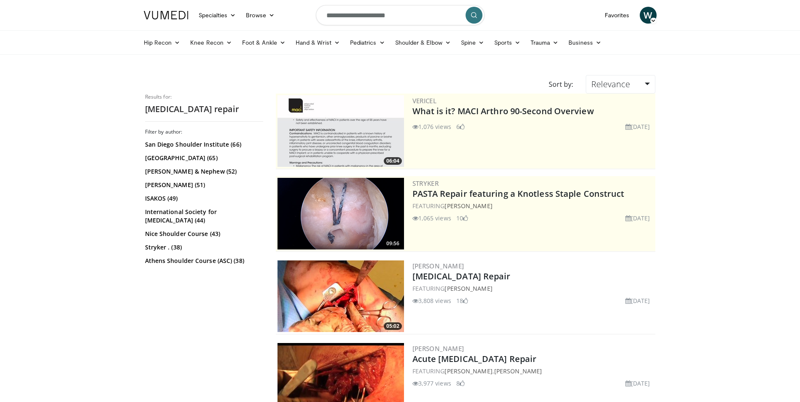 Image resolution: width=800 pixels, height=402 pixels. Describe the element at coordinates (204, 132) in the screenshot. I see `h3: Filter by author:` at that location.